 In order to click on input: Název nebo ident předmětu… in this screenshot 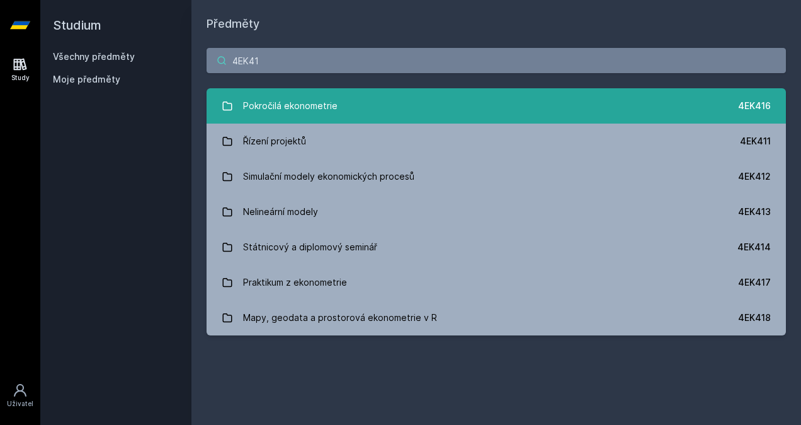, I will do `click(496, 60)`.